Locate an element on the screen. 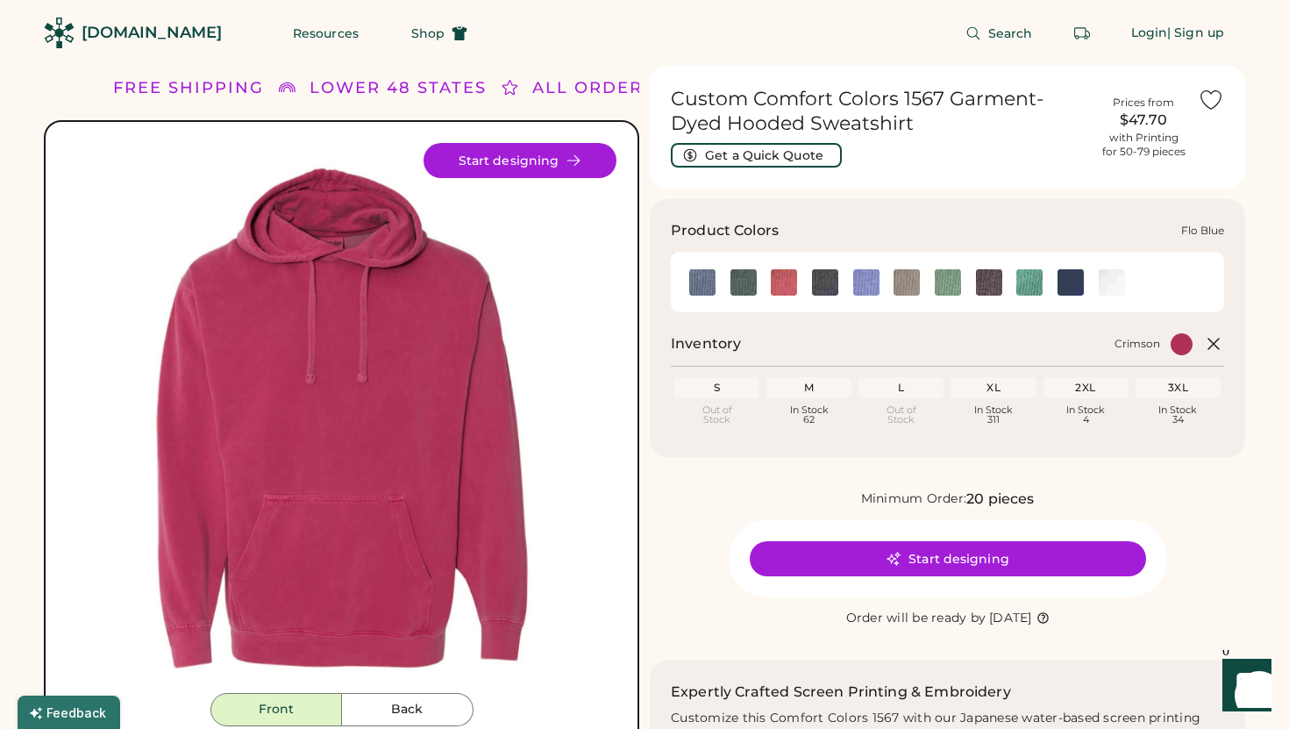 This screenshot has width=1289, height=729. img: Blue Spruce Swatch Image is located at coordinates (744, 282).